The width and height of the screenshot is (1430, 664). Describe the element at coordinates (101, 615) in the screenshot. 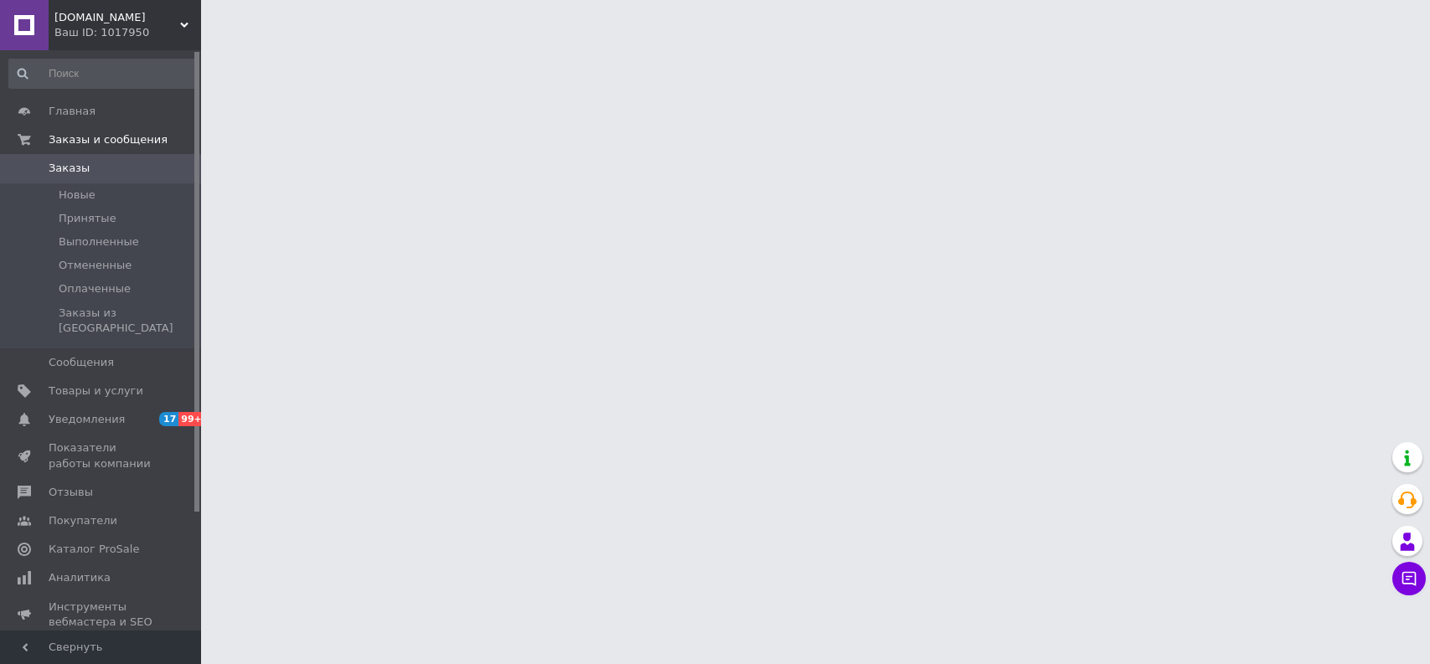

I see `span: Инструменты вебмастера и SEO` at that location.